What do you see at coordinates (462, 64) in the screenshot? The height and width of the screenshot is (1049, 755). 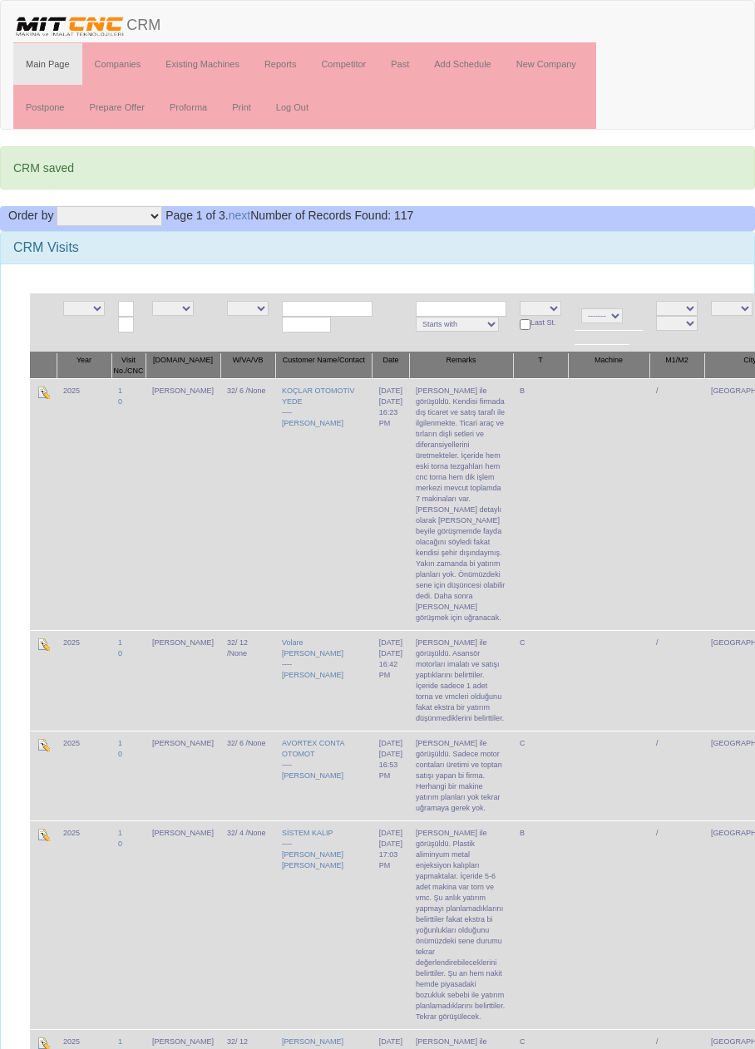 I see `a: Add Schedule` at bounding box center [462, 64].